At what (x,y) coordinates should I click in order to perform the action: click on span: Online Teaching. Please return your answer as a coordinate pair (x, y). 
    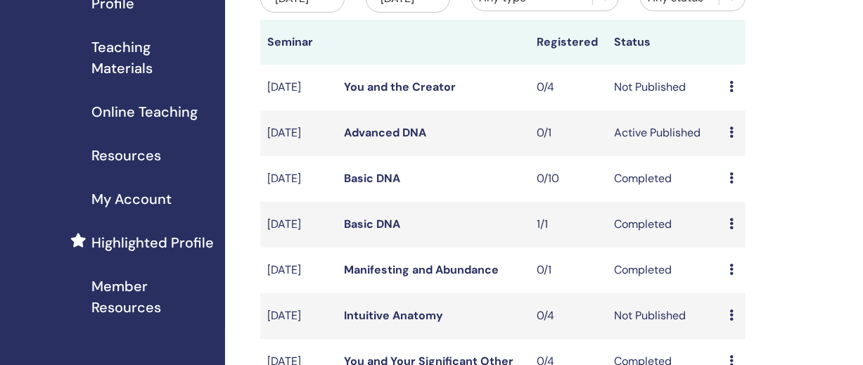
    Looking at the image, I should click on (144, 112).